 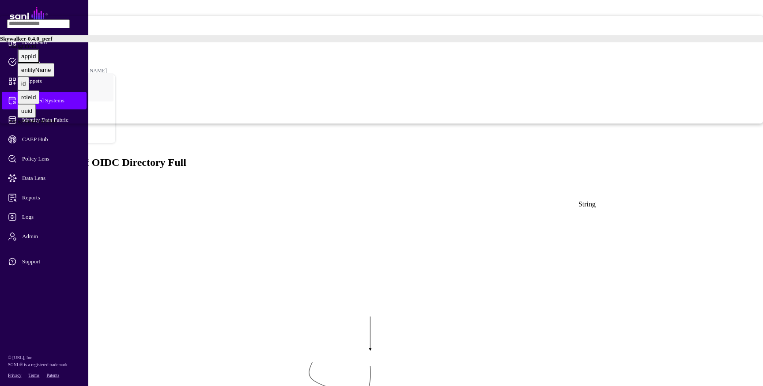 I want to click on div: Assignment, so click(x=386, y=46).